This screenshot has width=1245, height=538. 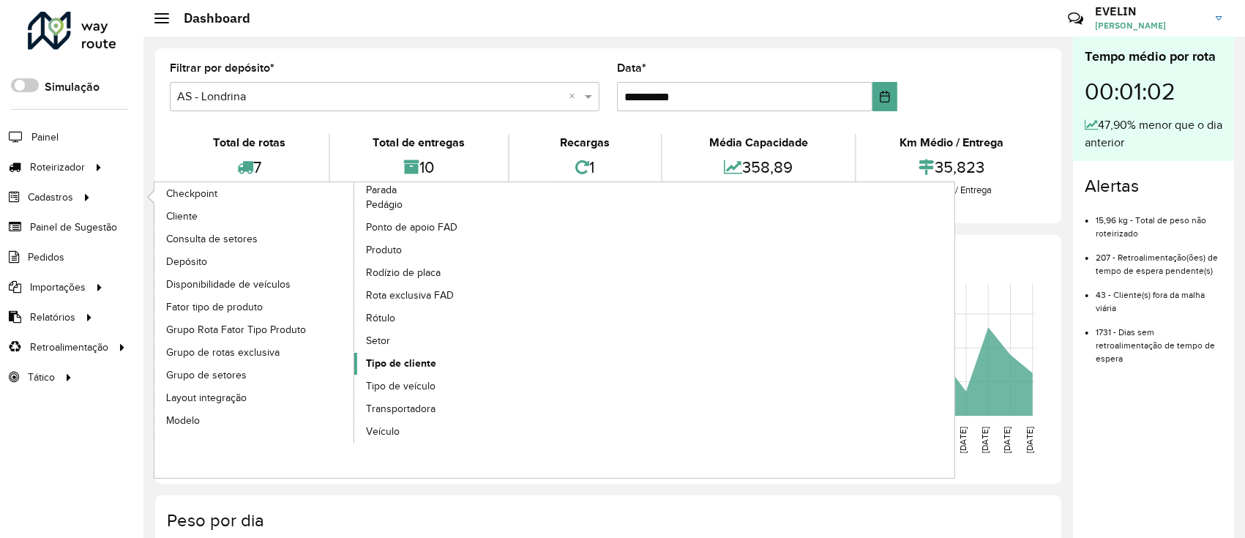 I want to click on li: 1731 - Dias sem retroalimentação de tempo de espera, so click(x=1158, y=340).